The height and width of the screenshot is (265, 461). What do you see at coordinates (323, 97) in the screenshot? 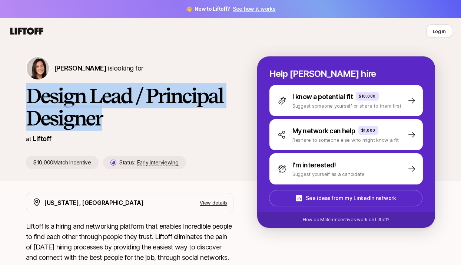
I see `p: I know a potential fit` at bounding box center [323, 97].